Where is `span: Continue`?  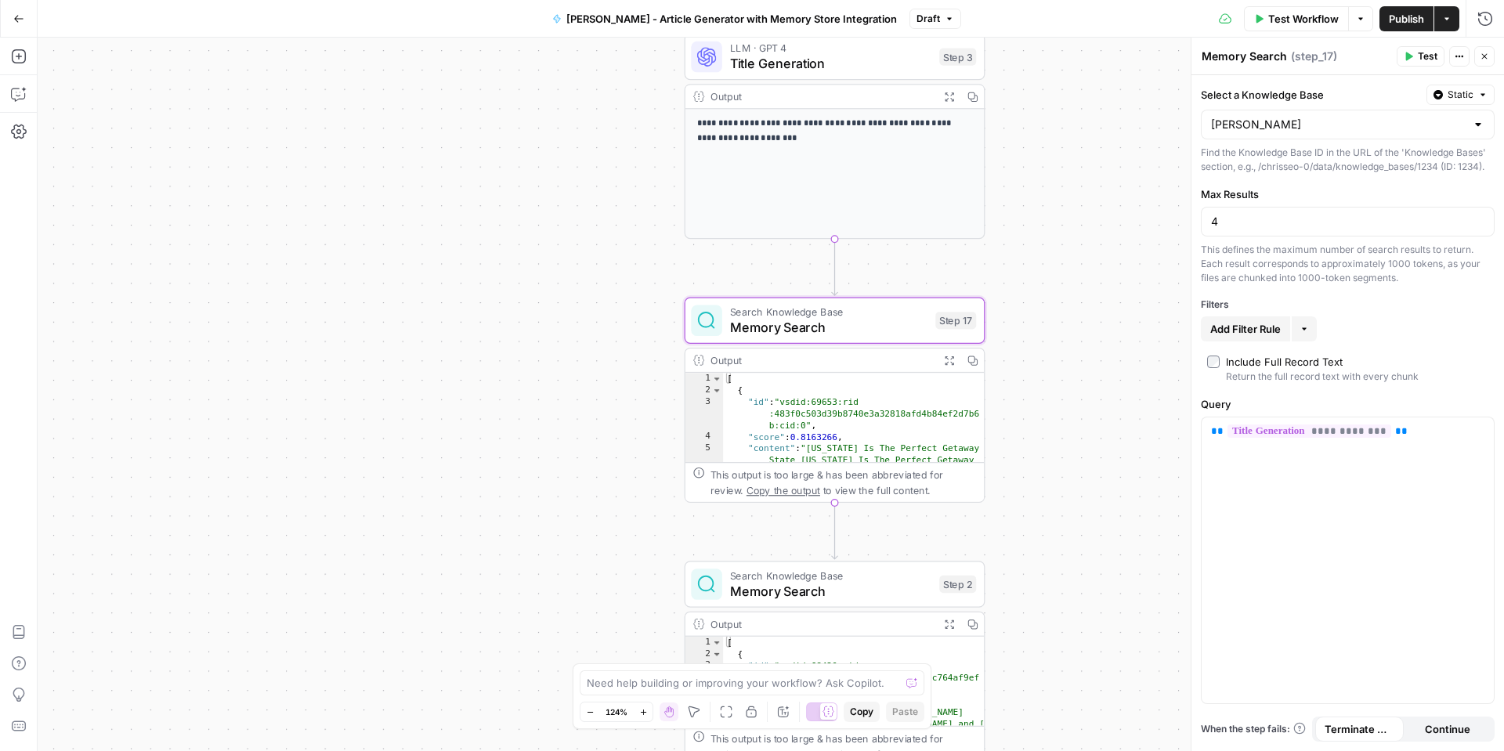 span: Continue is located at coordinates (1447, 729).